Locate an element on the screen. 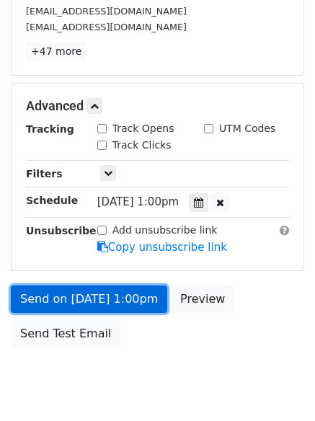 The width and height of the screenshot is (315, 421). a: Copy unsubscribe link is located at coordinates (162, 247).